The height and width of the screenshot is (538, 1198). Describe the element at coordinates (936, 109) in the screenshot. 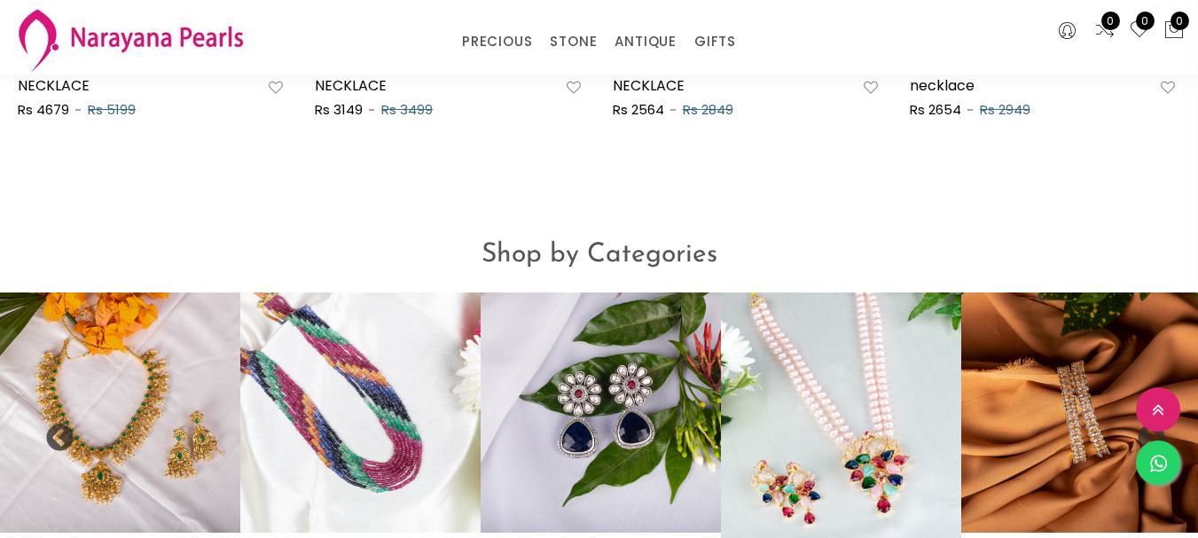

I see `span: Rs 2654` at that location.